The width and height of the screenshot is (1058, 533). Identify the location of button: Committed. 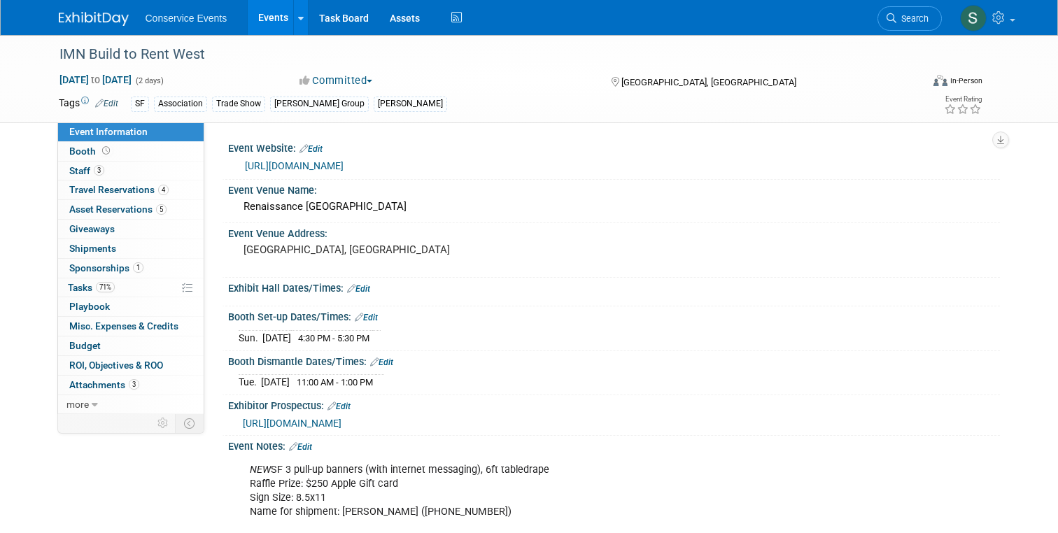
(336, 80).